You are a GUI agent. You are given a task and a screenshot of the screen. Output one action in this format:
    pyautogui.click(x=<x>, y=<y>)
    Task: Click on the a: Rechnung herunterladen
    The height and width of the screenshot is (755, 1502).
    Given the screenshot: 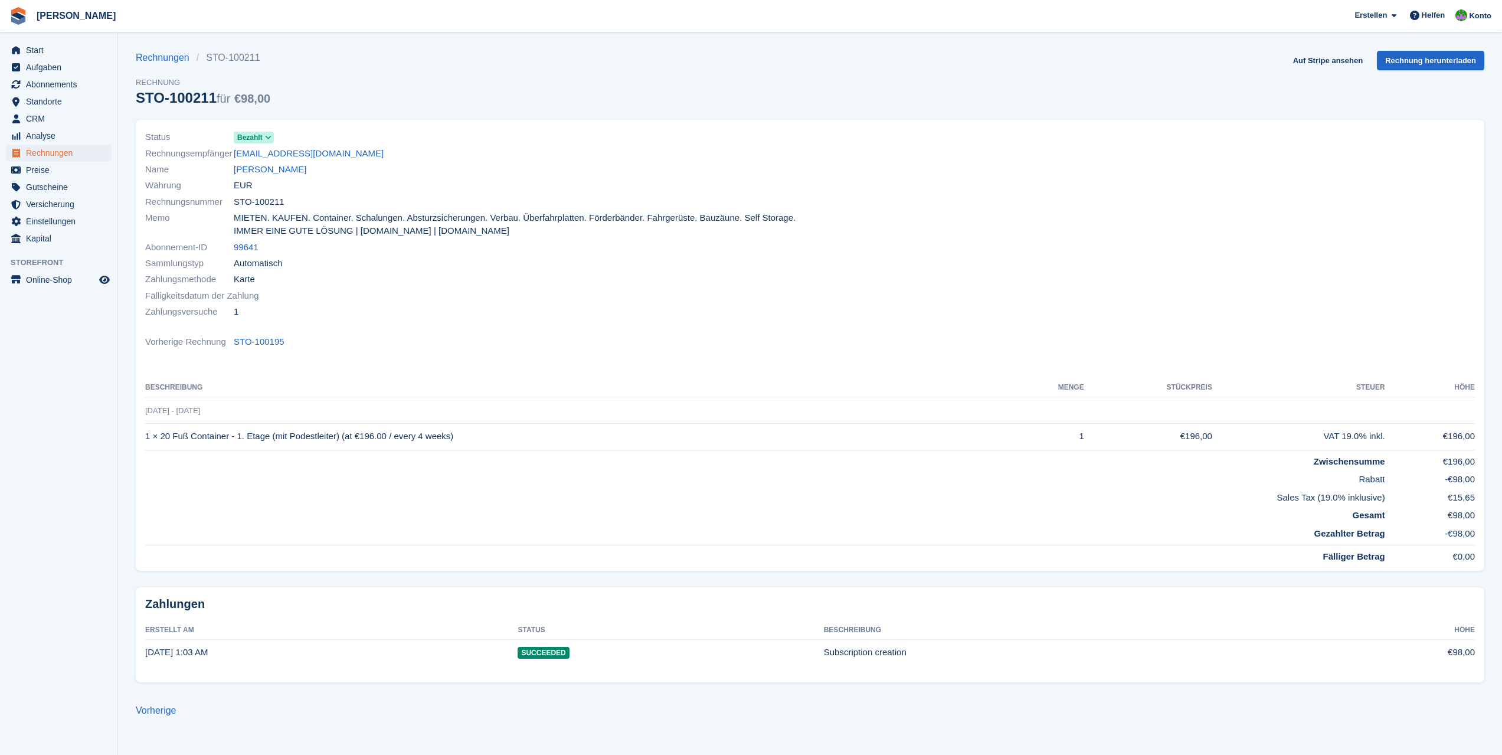 What is the action you would take?
    pyautogui.click(x=1431, y=60)
    